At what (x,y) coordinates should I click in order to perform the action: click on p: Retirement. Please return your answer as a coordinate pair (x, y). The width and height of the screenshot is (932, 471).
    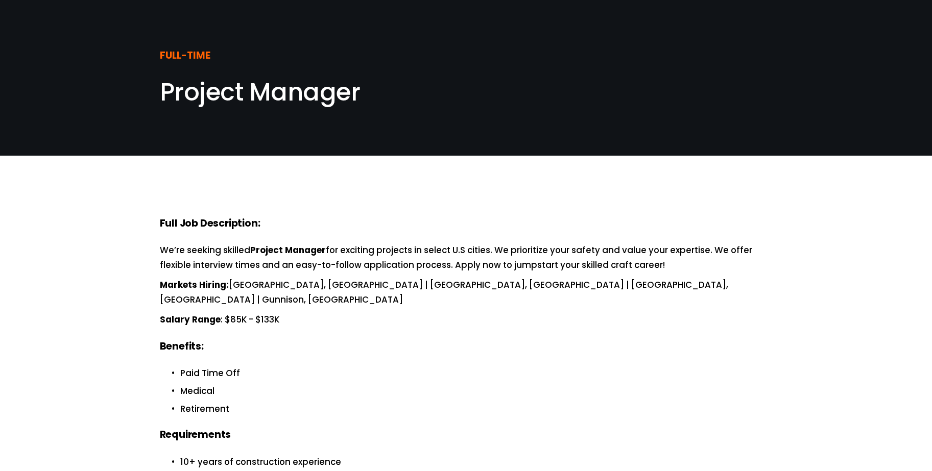
    Looking at the image, I should click on (476, 409).